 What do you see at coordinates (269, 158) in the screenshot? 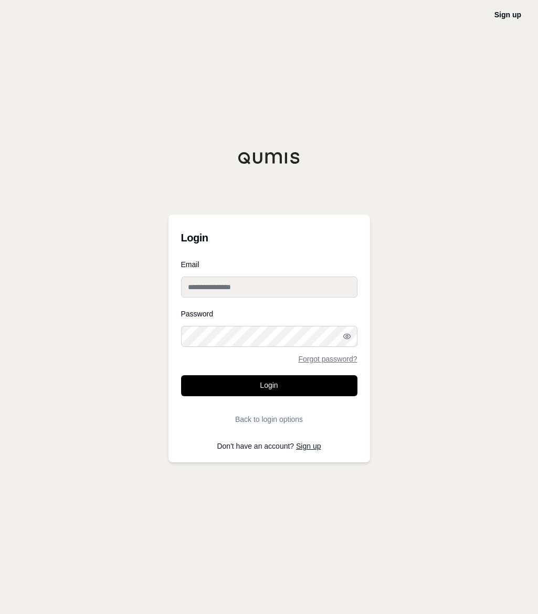
I see `img: Qumis` at bounding box center [269, 158].